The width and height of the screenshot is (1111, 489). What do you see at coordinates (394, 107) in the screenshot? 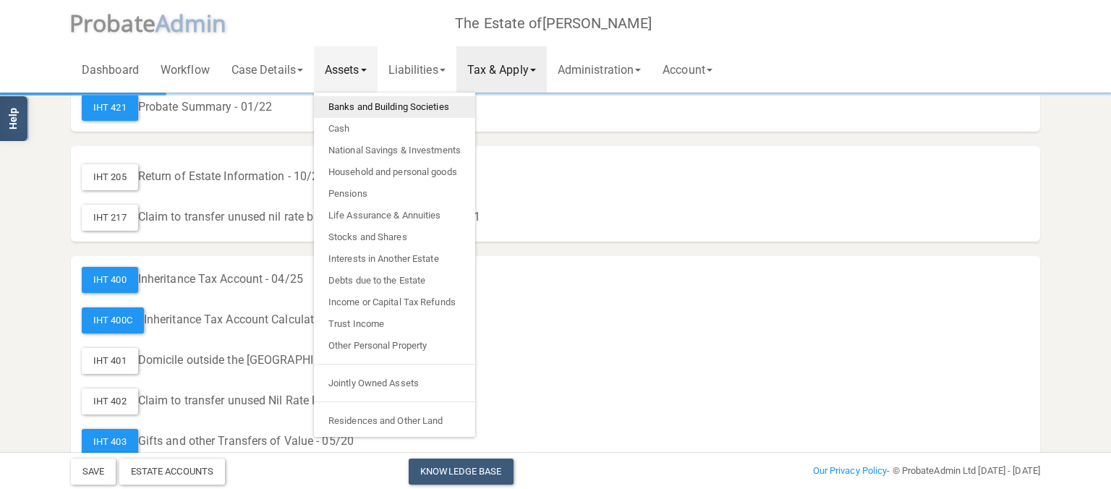
I see `a: Banks and Building Societies` at bounding box center [394, 107].